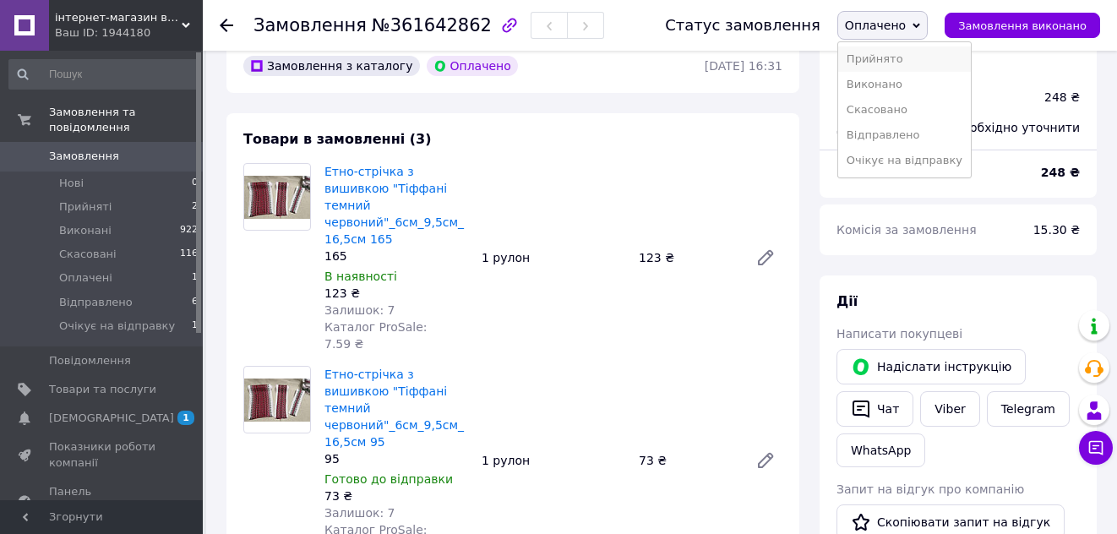 The width and height of the screenshot is (1117, 534). Describe the element at coordinates (1060, 172) in the screenshot. I see `b: 248 ₴` at that location.